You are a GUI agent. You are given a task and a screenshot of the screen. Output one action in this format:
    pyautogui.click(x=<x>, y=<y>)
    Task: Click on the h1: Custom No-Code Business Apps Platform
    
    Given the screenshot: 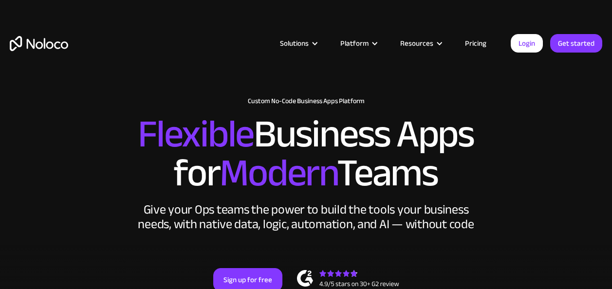 What is the action you would take?
    pyautogui.click(x=306, y=101)
    